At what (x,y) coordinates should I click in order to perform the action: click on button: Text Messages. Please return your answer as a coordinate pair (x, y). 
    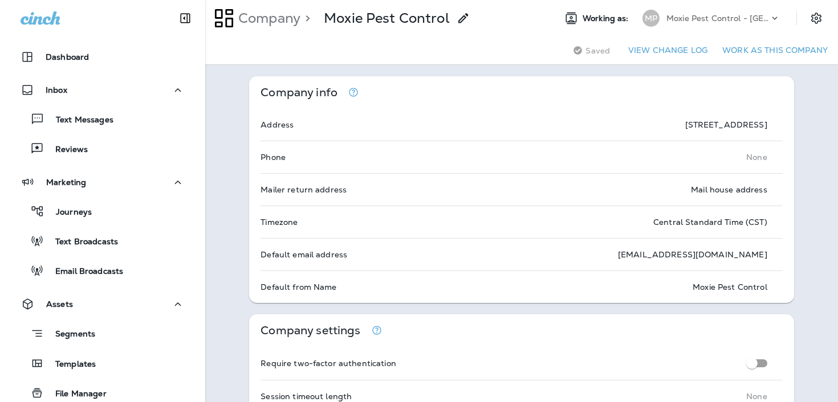
    Looking at the image, I should click on (103, 119).